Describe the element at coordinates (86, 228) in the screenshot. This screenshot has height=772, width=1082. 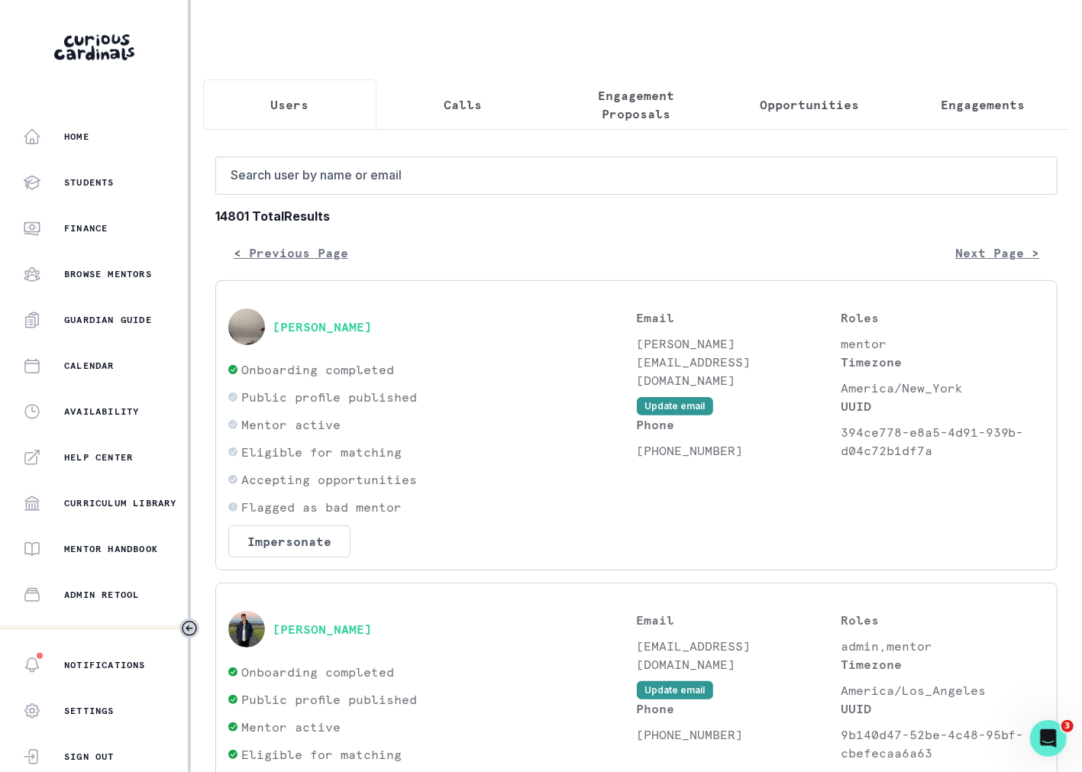
I see `p: Finance` at that location.